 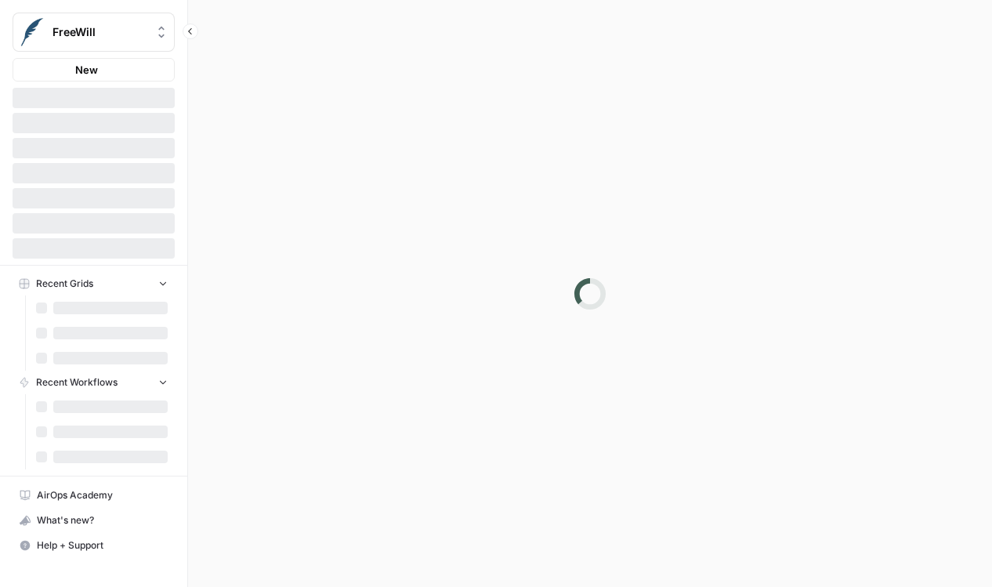 I want to click on span: Help + Support, so click(x=102, y=545).